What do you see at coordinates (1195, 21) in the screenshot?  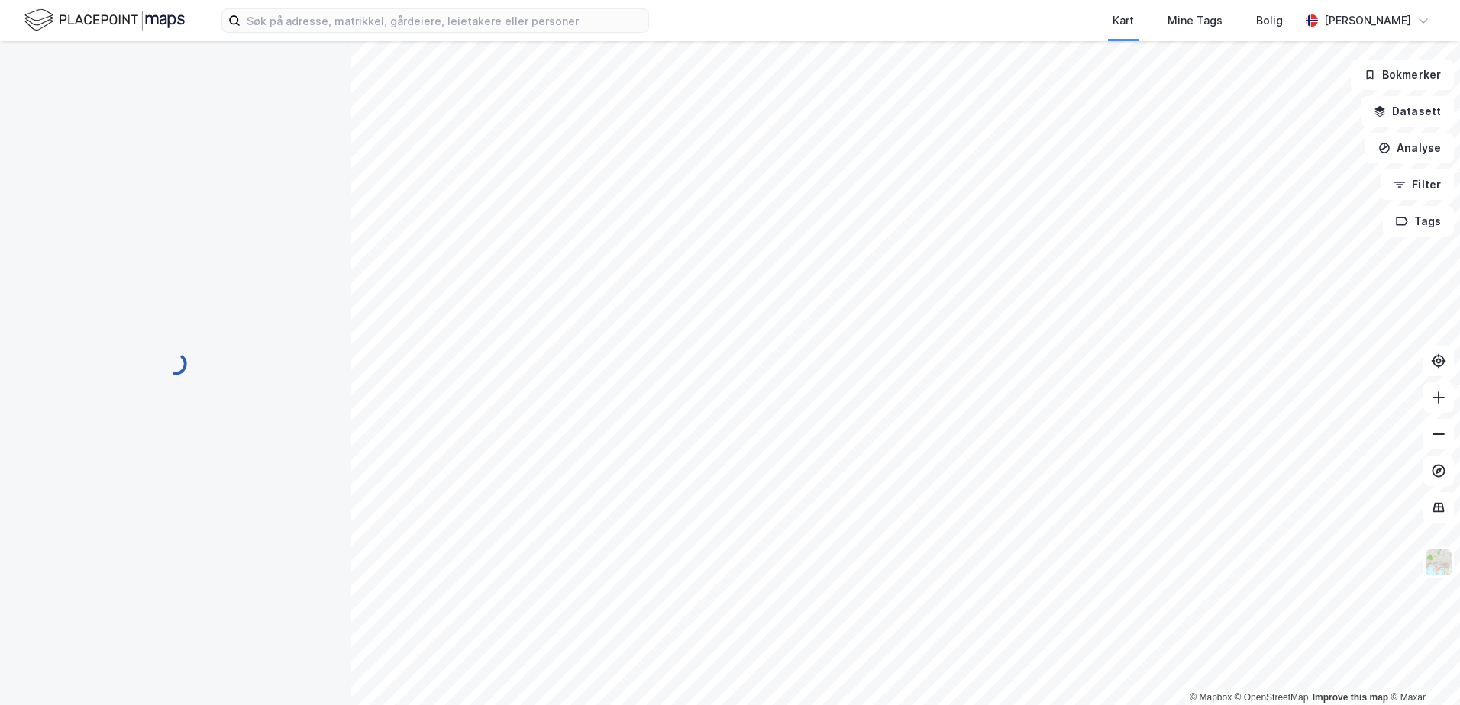 I see `div: Mine Tags` at bounding box center [1195, 21].